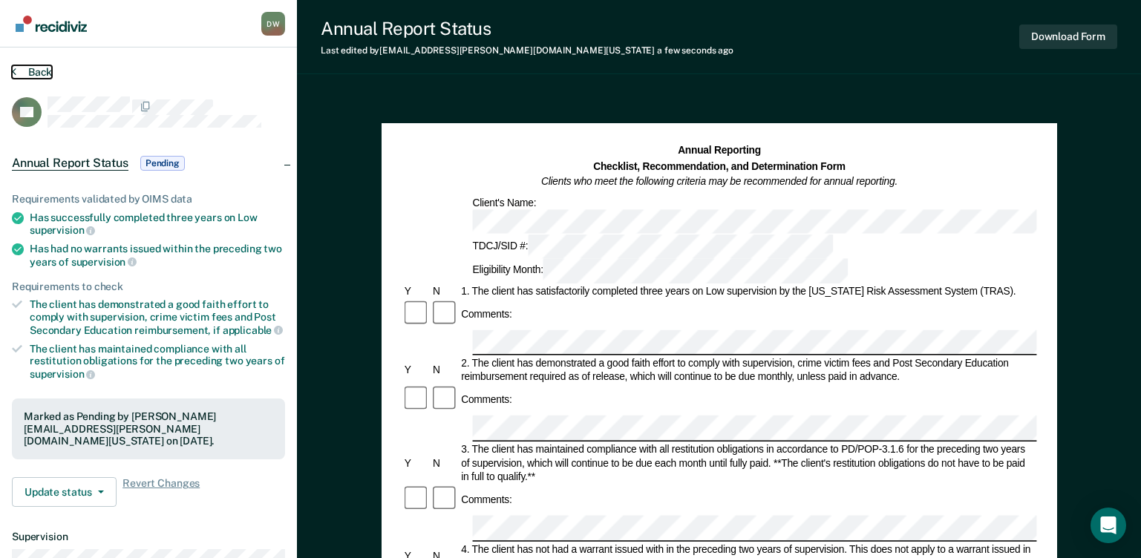 Image resolution: width=1141 pixels, height=558 pixels. What do you see at coordinates (51, 24) in the screenshot?
I see `img: Recidiviz` at bounding box center [51, 24].